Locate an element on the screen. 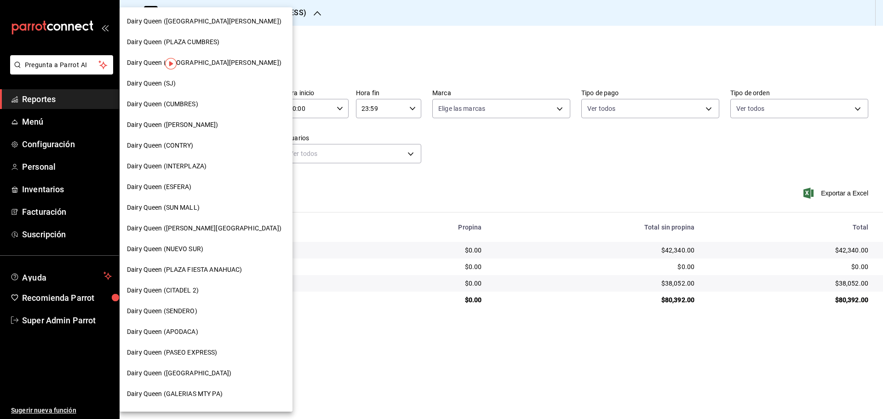  div: Dairy Queen (PLAZA FIESTA ANAHUAC) is located at coordinates (206, 269).